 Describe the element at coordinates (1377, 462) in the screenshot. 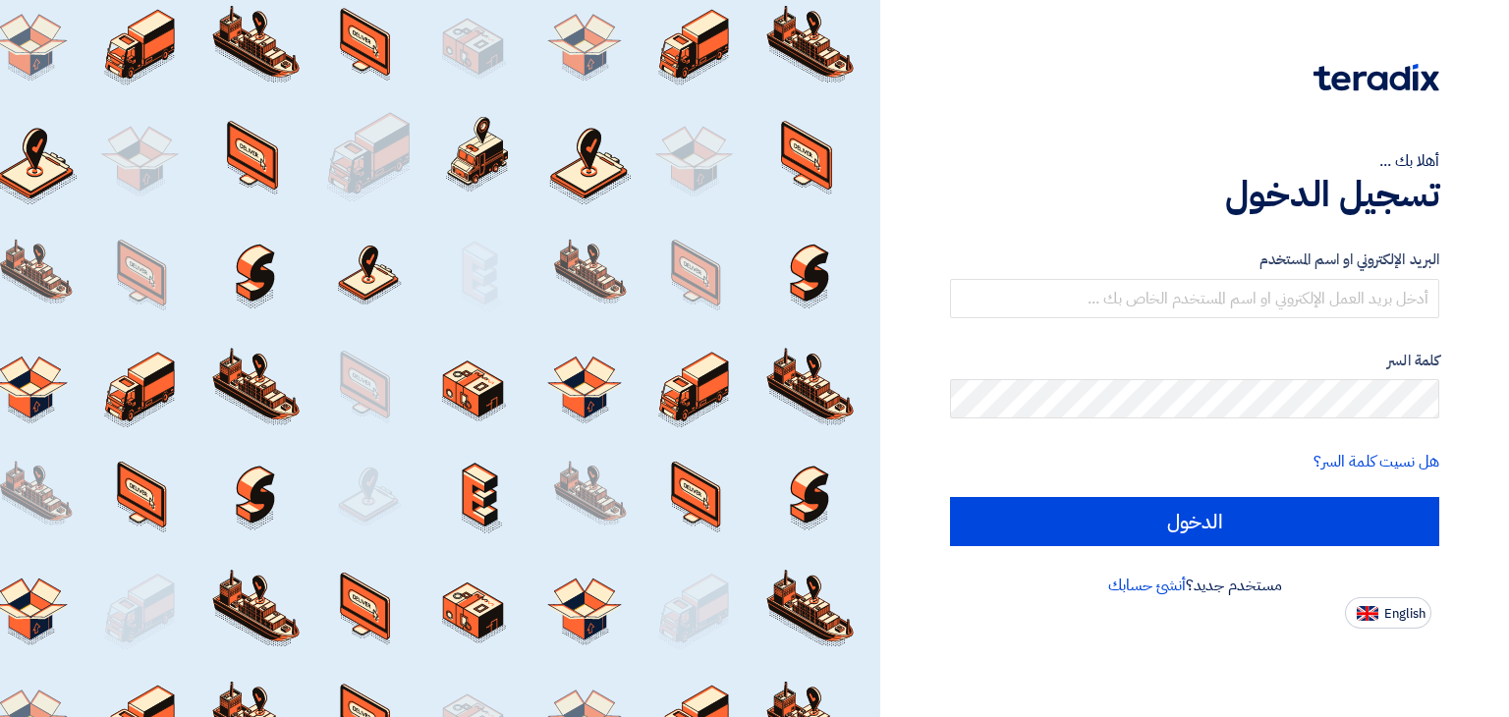

I see `a: هل نسيت كلمة السر؟` at that location.